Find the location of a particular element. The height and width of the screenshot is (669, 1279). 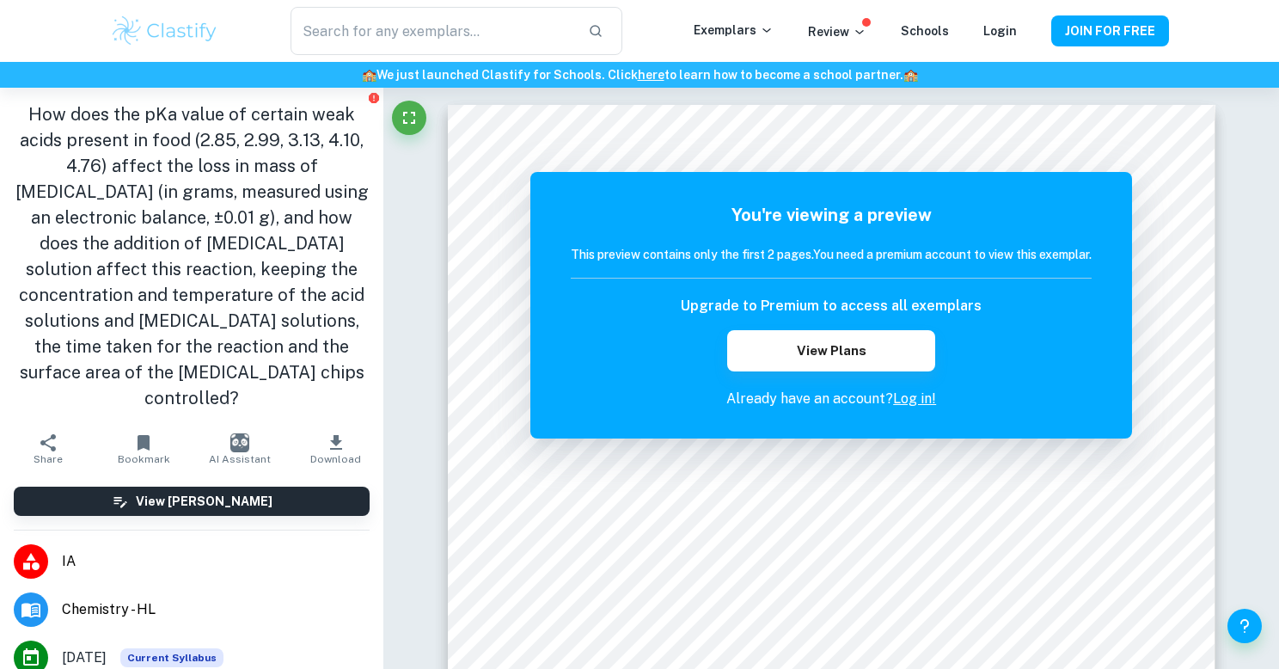

p: Already have an account? is located at coordinates (831, 399).